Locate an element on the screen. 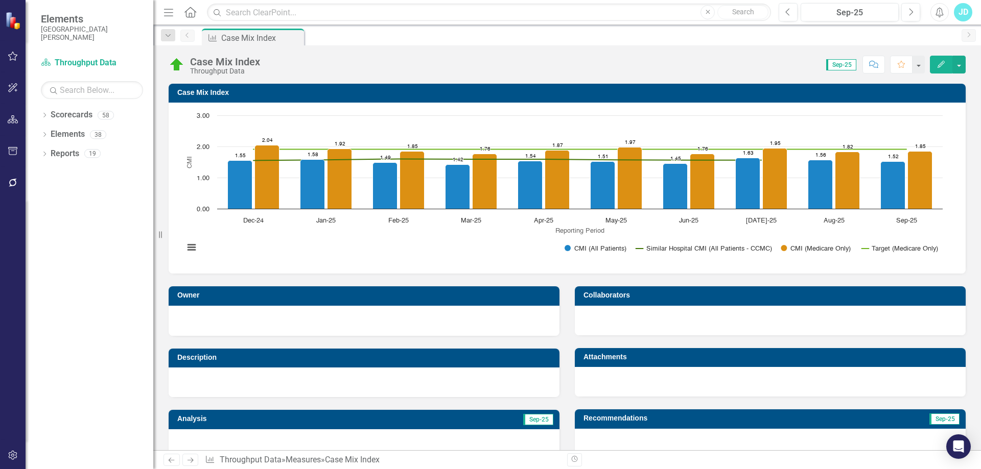 The width and height of the screenshot is (981, 469). h3: Collaborators is located at coordinates (772, 295).